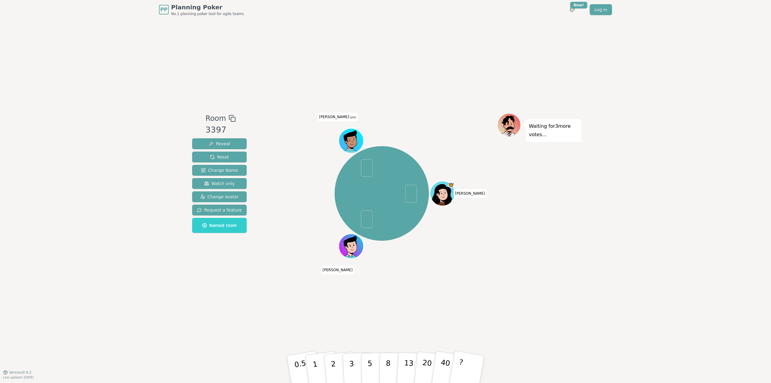  What do you see at coordinates (219, 210) in the screenshot?
I see `button: Request a feature` at bounding box center [219, 210].